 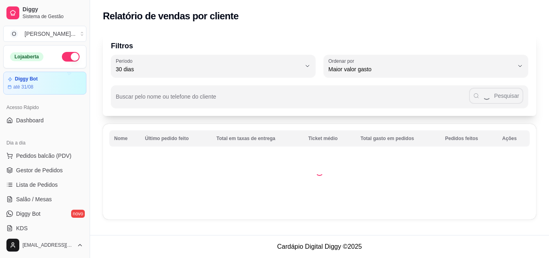 I want to click on span: Salão / Mesas, so click(x=34, y=199).